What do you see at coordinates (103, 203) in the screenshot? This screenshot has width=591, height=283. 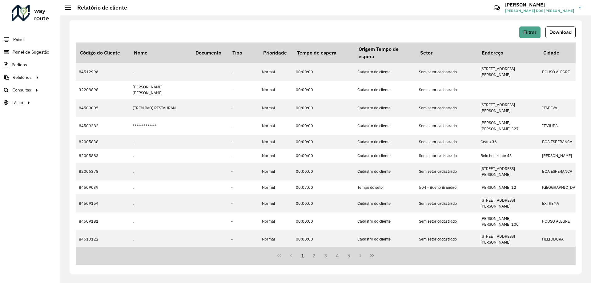 I see `td: 84509154` at bounding box center [103, 203].